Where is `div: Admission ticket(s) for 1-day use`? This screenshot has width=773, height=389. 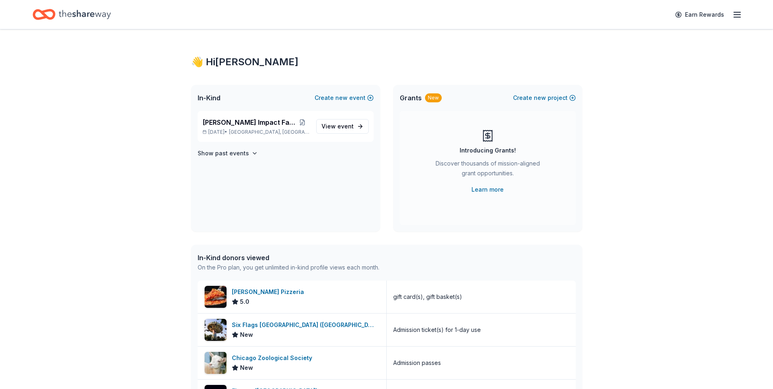
div: Admission ticket(s) for 1-day use is located at coordinates (437, 330).